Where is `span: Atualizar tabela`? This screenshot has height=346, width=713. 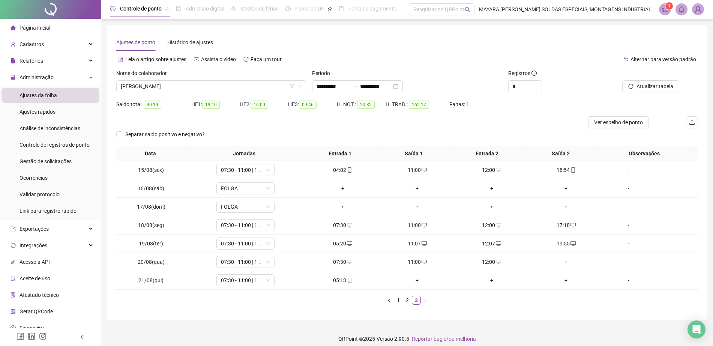
span: Atualizar tabela is located at coordinates (655, 86).